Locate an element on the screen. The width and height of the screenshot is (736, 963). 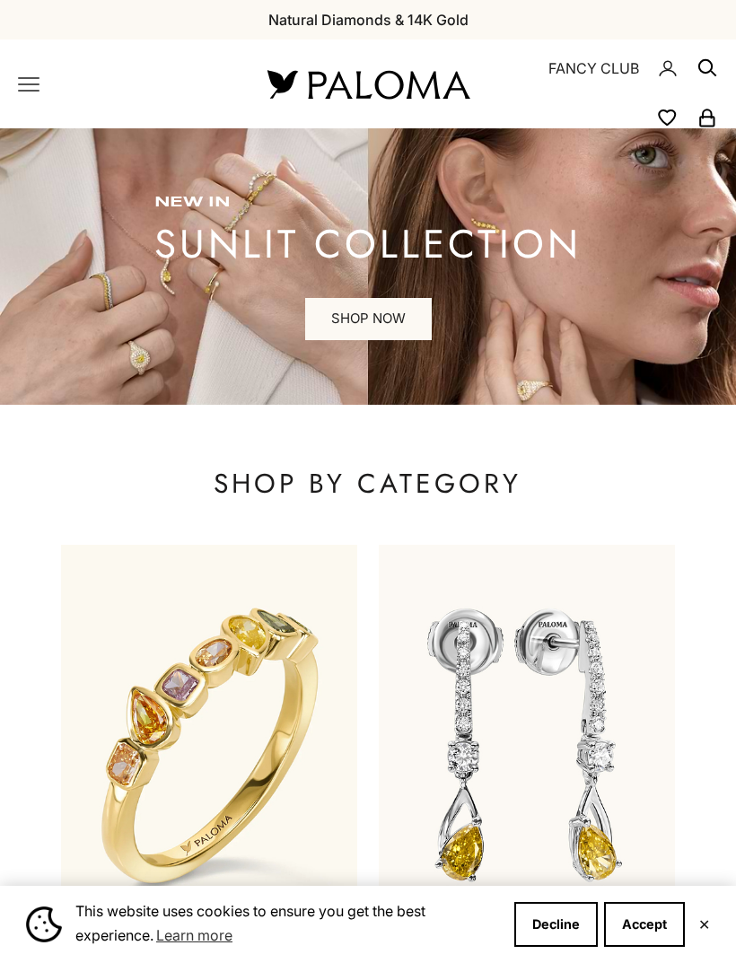
a: SHOP NOW is located at coordinates (368, 319).